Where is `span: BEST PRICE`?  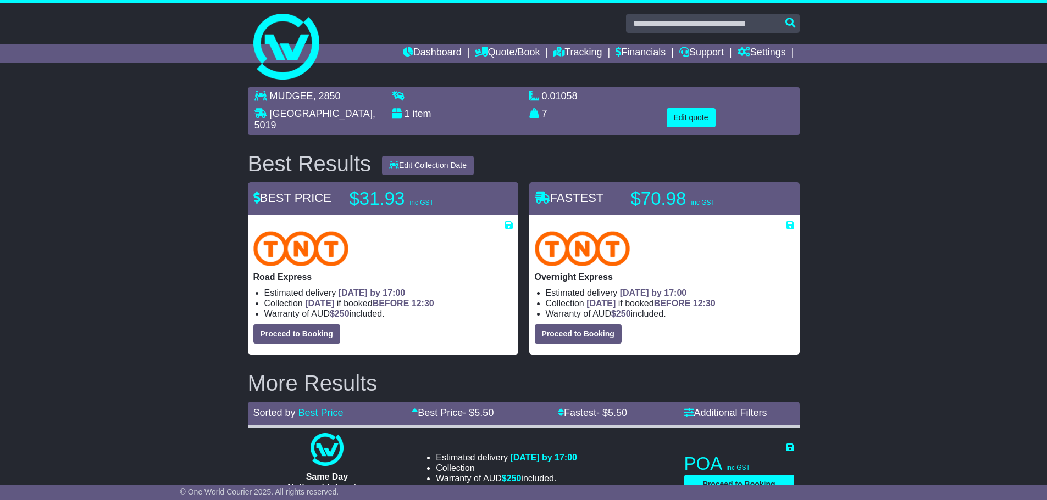
span: BEST PRICE is located at coordinates (292, 198).